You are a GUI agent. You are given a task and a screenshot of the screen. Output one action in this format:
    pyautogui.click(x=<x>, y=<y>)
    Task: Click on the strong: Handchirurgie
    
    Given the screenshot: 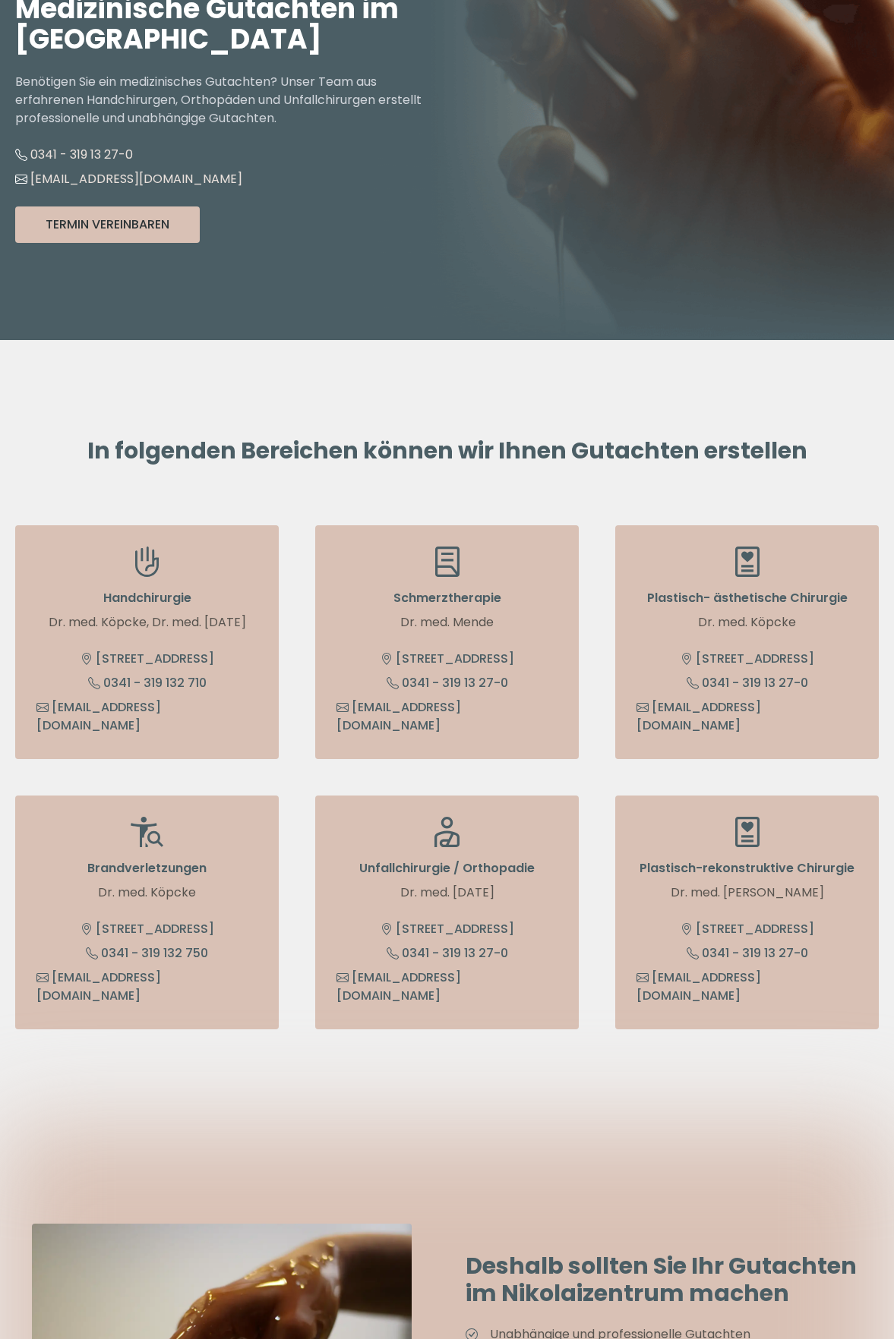 What is the action you would take?
    pyautogui.click(x=147, y=598)
    